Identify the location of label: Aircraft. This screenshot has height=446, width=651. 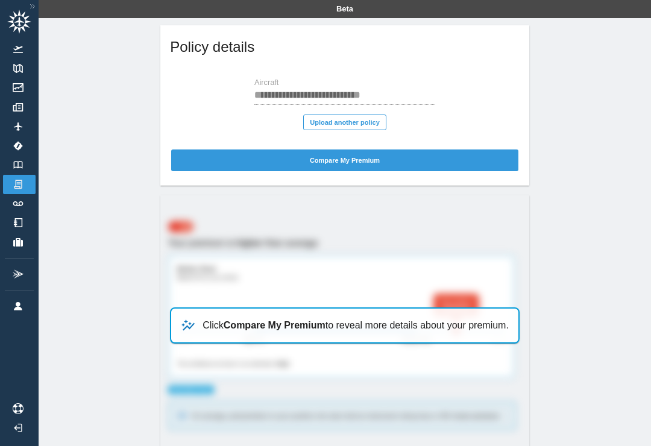
(266, 83).